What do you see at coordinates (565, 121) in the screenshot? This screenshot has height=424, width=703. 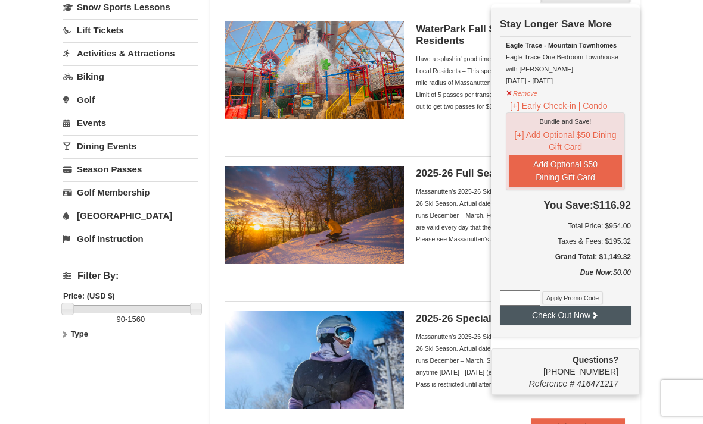 I see `div: Bundle and Save!` at bounding box center [565, 121].